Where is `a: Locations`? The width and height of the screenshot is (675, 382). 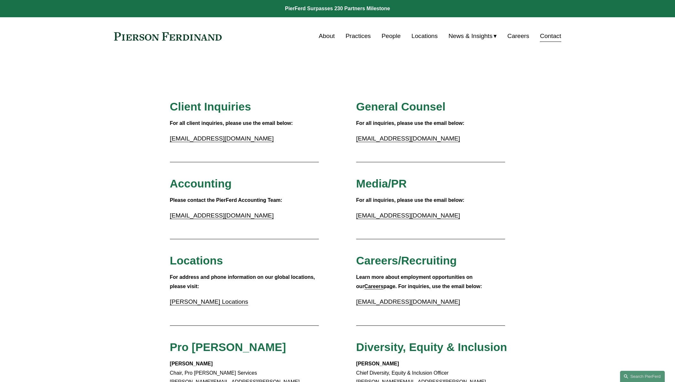
a: Locations is located at coordinates (425, 36).